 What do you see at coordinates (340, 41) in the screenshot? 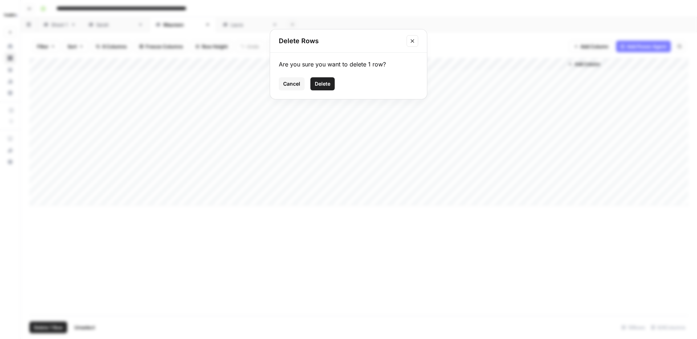
I see `h2: Delete Rows` at bounding box center [340, 41].